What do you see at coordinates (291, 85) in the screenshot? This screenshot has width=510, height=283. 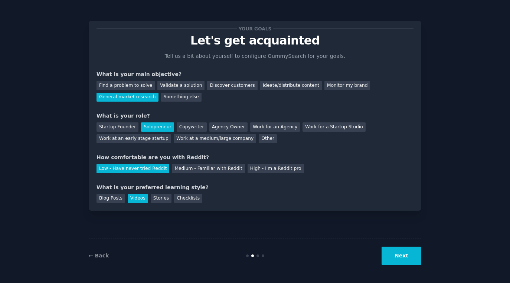 I see `div: Ideate/distribute content` at bounding box center [291, 85].